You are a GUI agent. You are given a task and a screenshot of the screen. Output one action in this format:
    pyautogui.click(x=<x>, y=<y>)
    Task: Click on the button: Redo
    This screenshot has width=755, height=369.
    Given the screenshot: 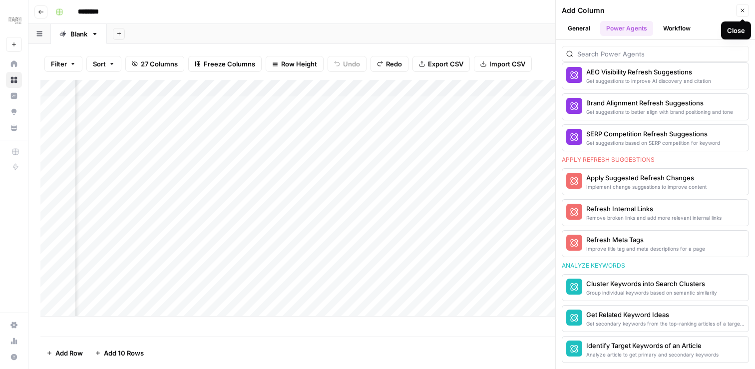 What is the action you would take?
    pyautogui.click(x=390, y=64)
    